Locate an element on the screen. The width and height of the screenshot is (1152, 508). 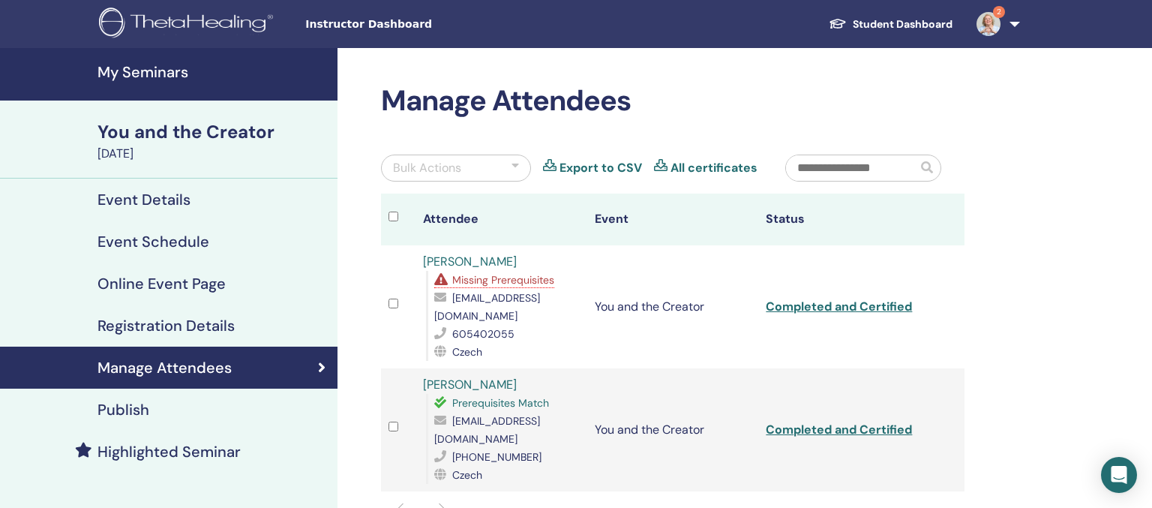
th: Event is located at coordinates (672, 219).